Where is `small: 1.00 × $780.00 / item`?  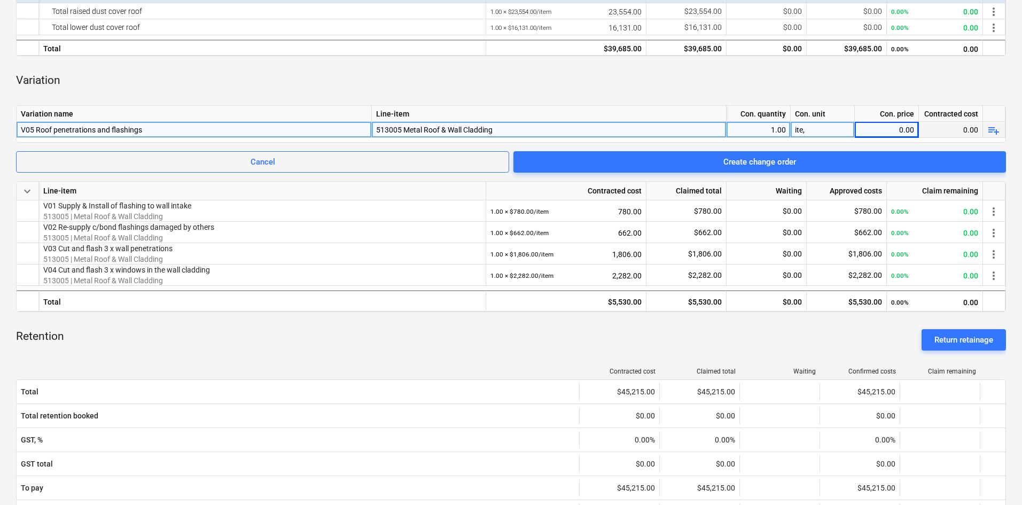
small: 1.00 × $780.00 / item is located at coordinates (519, 212).